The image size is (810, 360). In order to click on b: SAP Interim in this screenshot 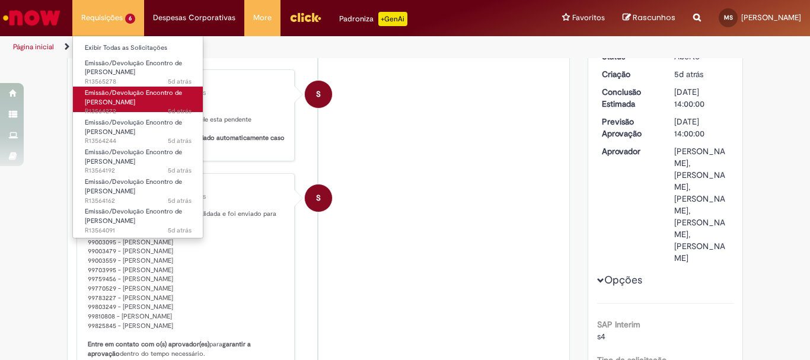, I will do `click(618, 324)`.